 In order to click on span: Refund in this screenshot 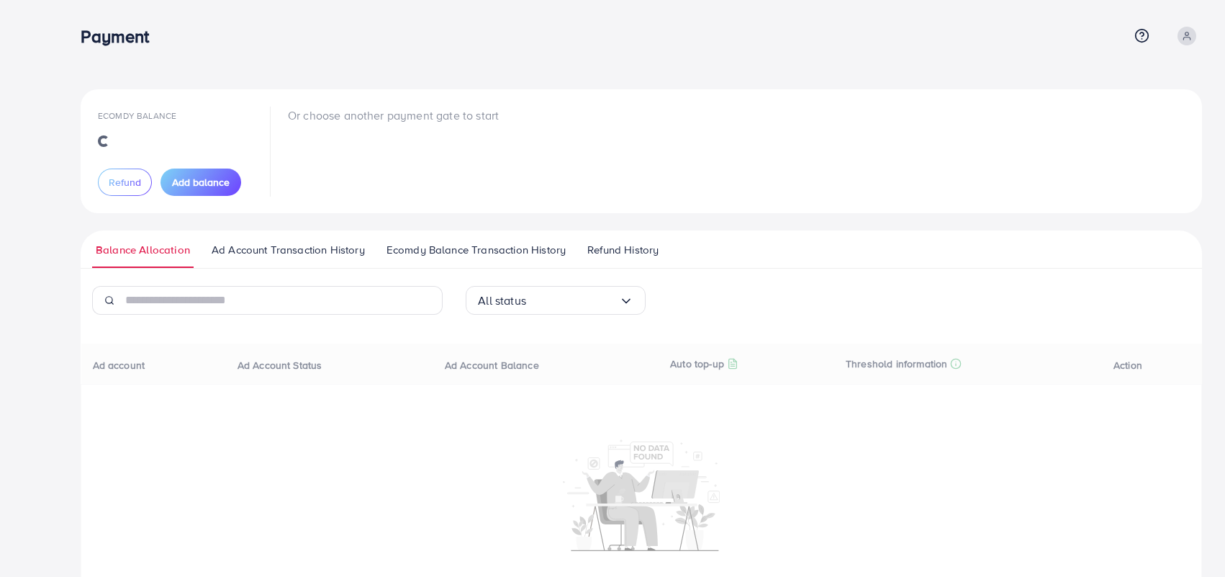, I will do `click(125, 182)`.